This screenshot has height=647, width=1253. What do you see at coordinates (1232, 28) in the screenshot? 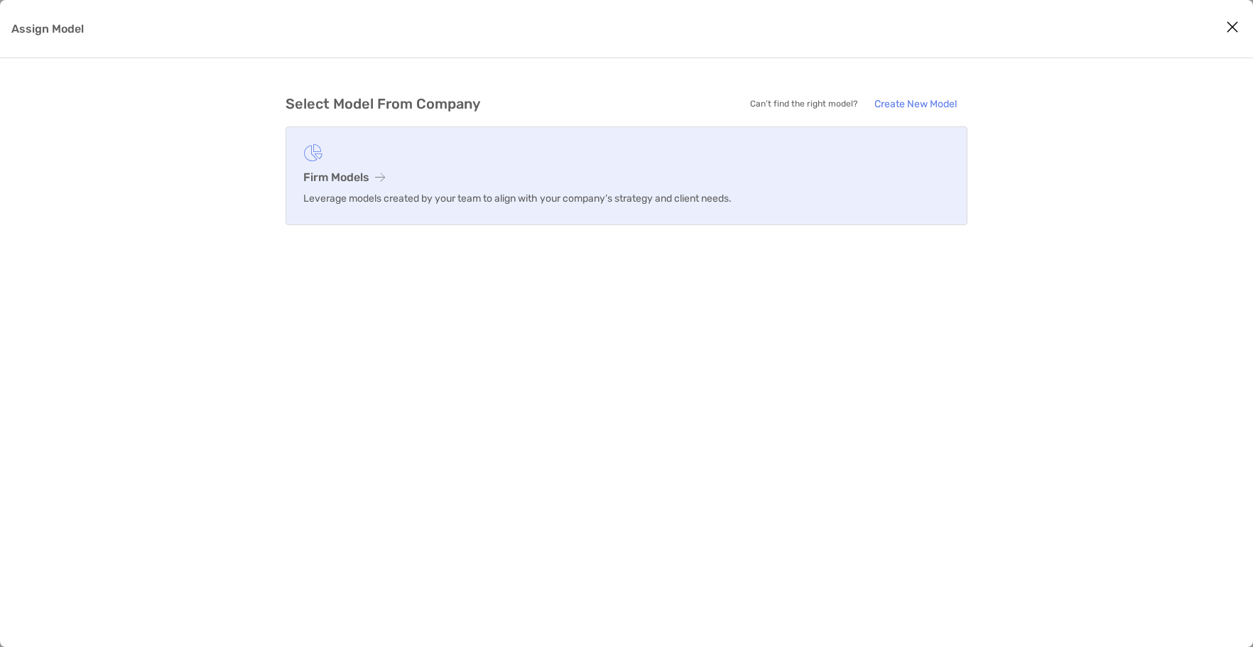
I see `button: Close modal` at bounding box center [1232, 28].